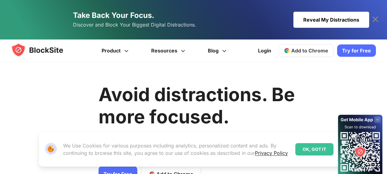 The height and width of the screenshot is (174, 387). I want to click on a: Resources, so click(169, 51).